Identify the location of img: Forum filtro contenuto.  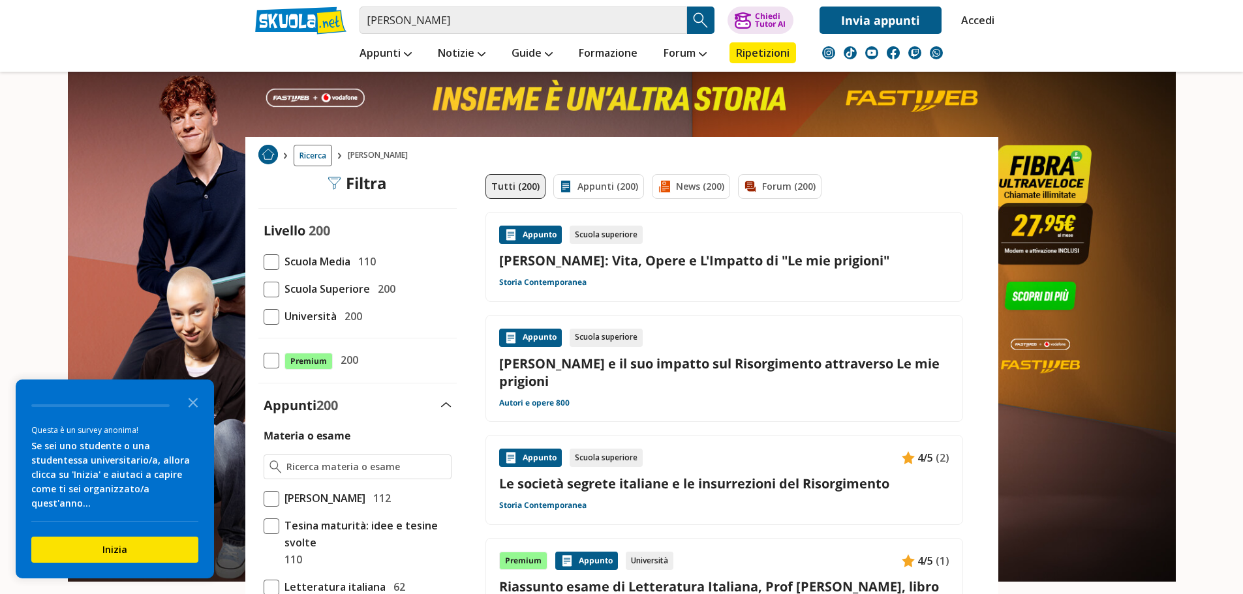
(750, 187).